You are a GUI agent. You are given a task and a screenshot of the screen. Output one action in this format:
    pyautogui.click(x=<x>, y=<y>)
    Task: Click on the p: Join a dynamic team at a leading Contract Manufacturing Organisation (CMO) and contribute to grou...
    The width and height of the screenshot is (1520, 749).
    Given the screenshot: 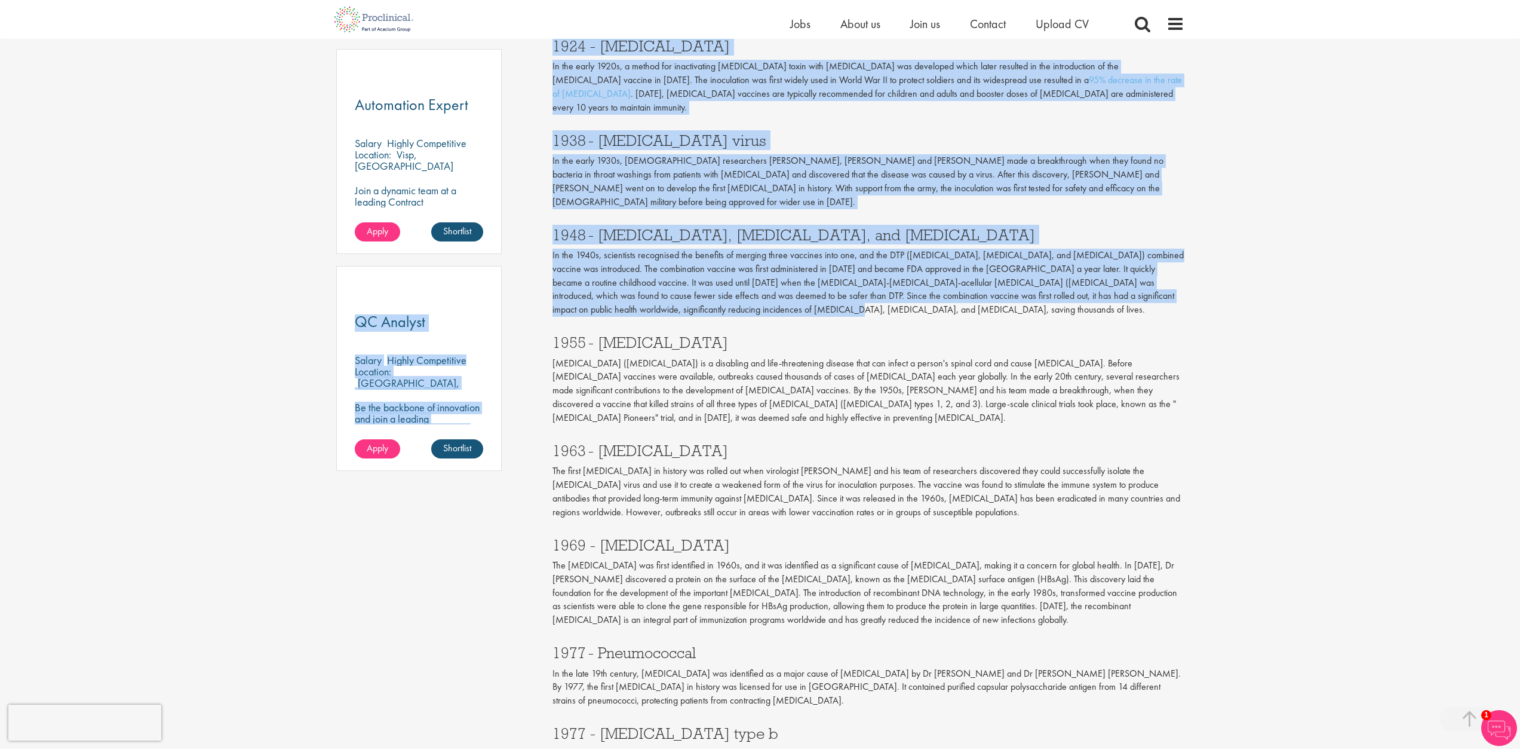 What is the action you would take?
    pyautogui.click(x=419, y=219)
    